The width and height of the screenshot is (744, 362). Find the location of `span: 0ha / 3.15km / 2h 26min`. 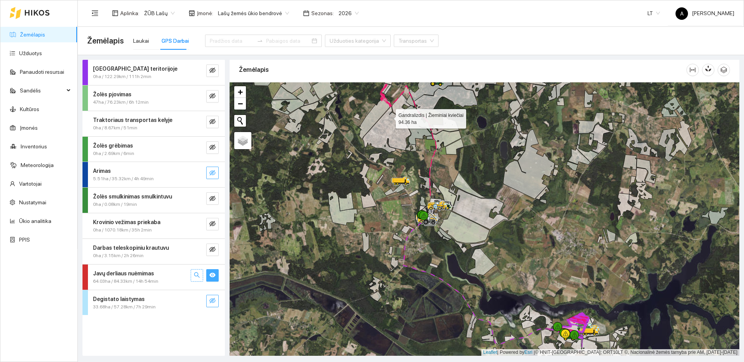

span: 0ha / 3.15km / 2h 26min is located at coordinates (118, 256).